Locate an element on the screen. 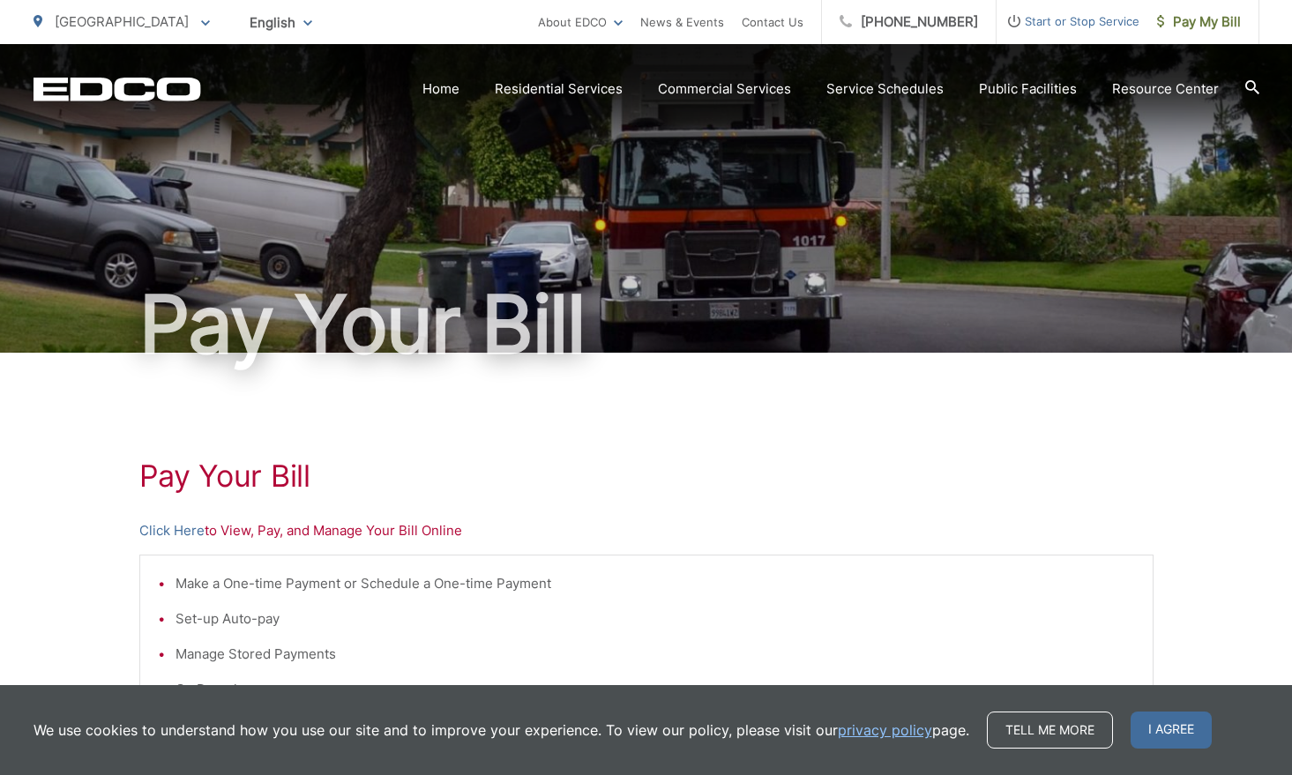 This screenshot has width=1292, height=775. a: Service Schedules is located at coordinates (885, 89).